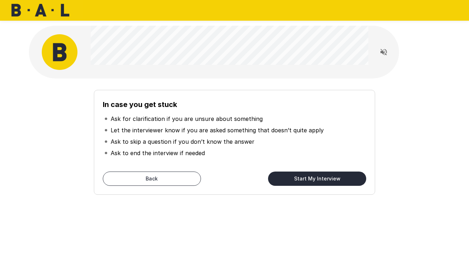 The height and width of the screenshot is (260, 469). What do you see at coordinates (182, 142) in the screenshot?
I see `p: Ask to skip a question if you don’t know the answer` at bounding box center [182, 142].